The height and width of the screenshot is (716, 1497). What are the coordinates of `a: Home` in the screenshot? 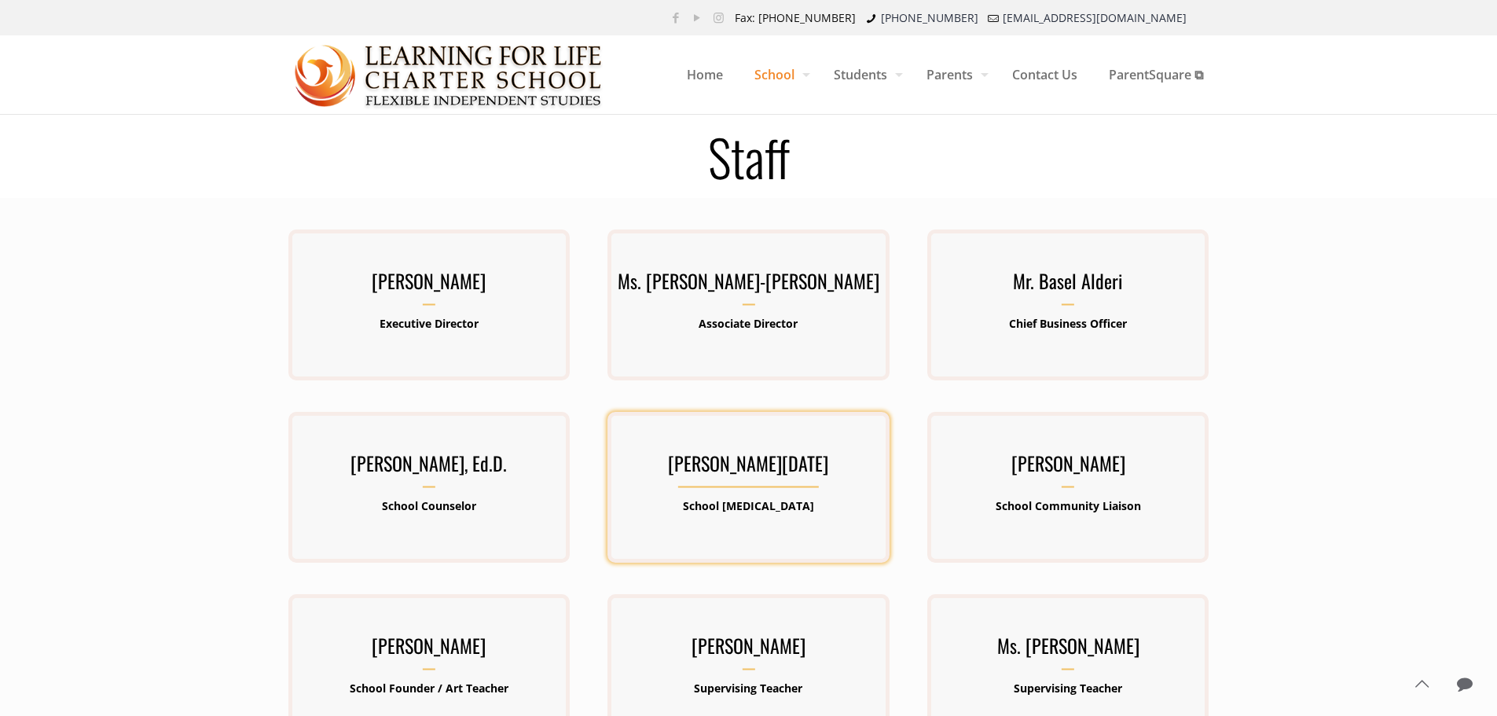 It's located at (705, 75).